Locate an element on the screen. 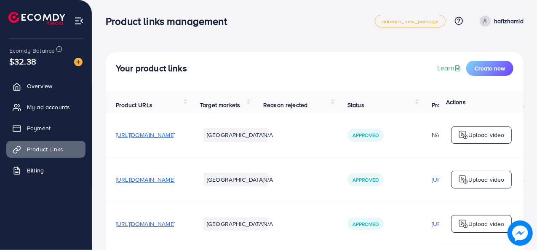  span: Product Links is located at coordinates (45, 149).